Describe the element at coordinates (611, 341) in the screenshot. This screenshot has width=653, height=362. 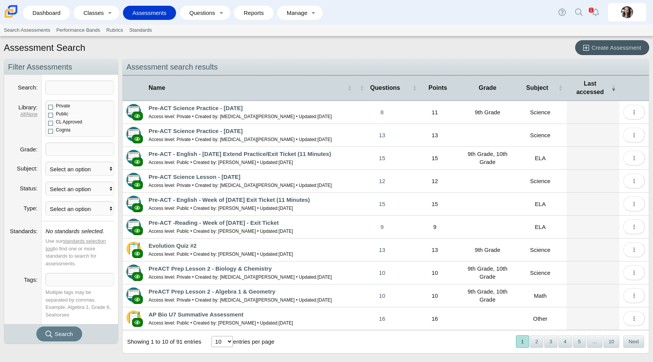
I see `button: 10` at that location.